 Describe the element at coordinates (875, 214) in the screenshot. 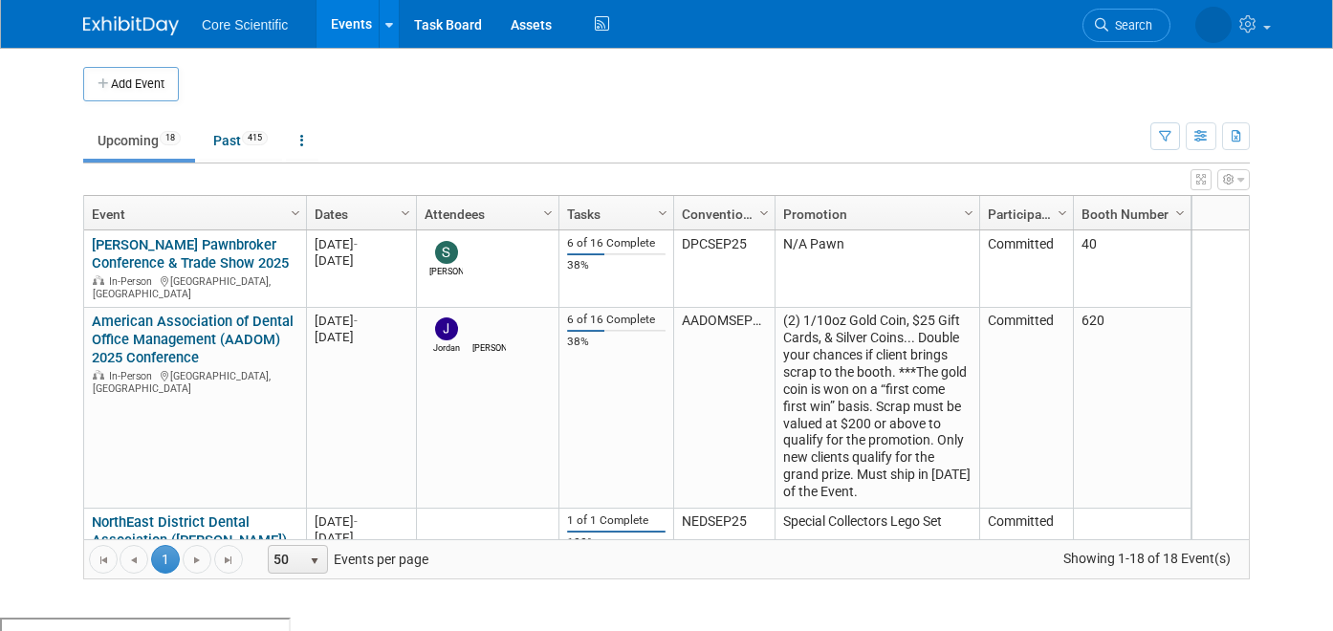

I see `a: Promotion` at that location.